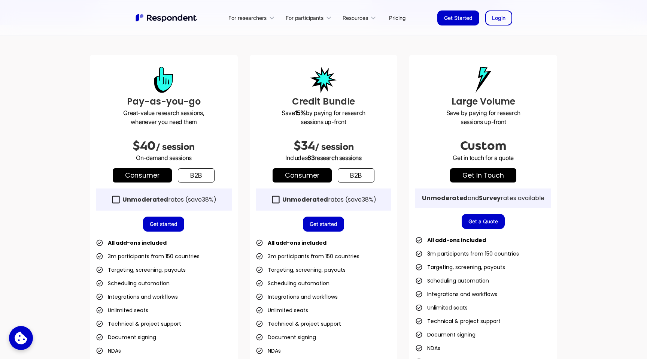 The image size is (647, 359). What do you see at coordinates (324, 101) in the screenshot?
I see `h3: Credit Bundle` at bounding box center [324, 101].